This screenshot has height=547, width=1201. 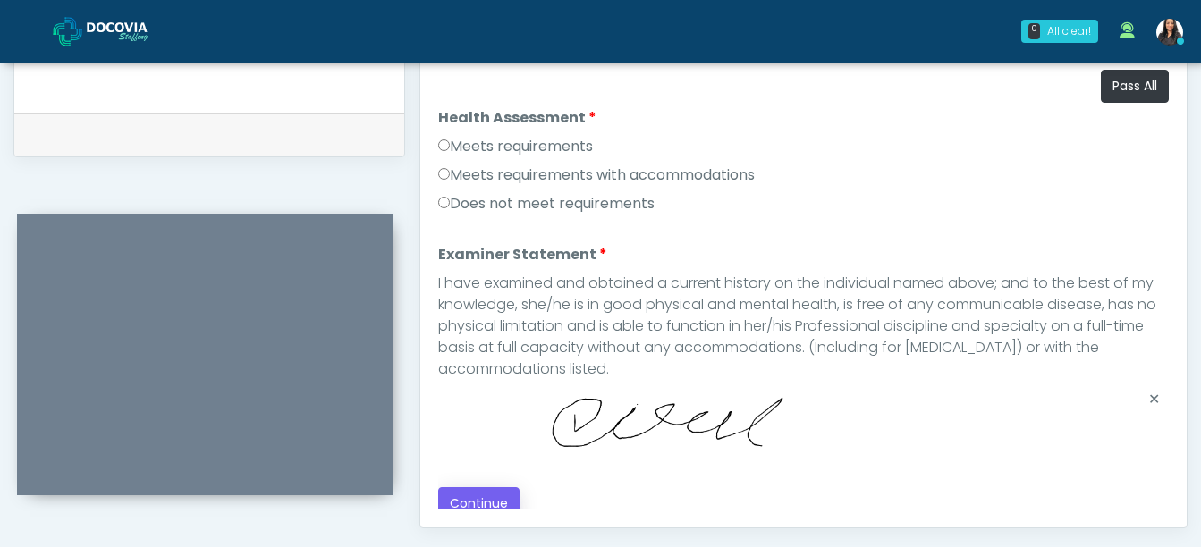 I want to click on div: All clear!, so click(x=1069, y=31).